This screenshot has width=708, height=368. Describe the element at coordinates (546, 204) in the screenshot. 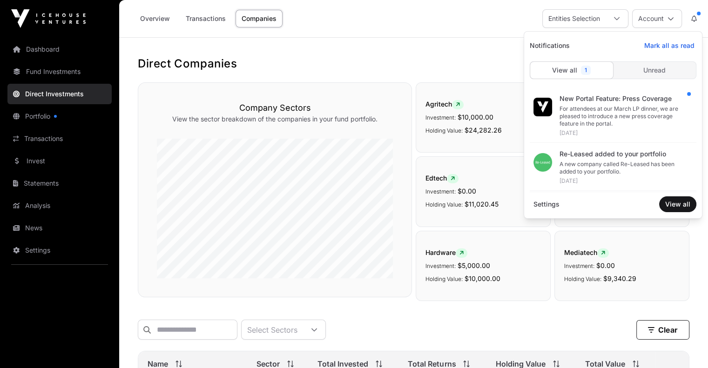

I see `span: Settings` at that location.